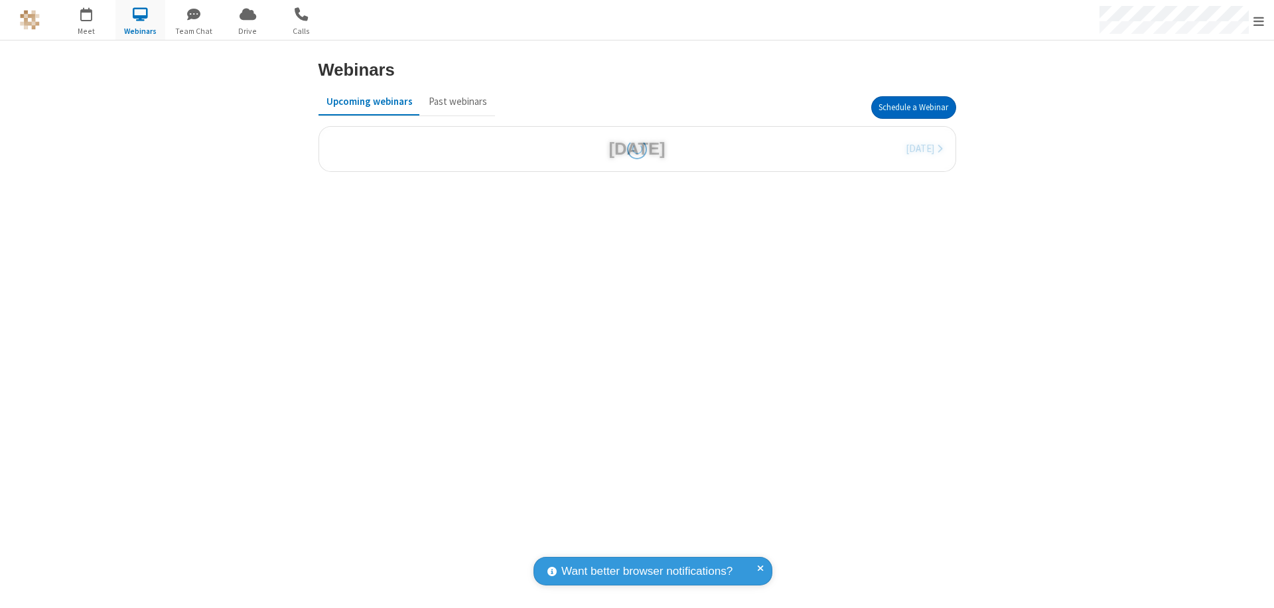  What do you see at coordinates (458, 101) in the screenshot?
I see `button: Past webinars` at bounding box center [458, 101].